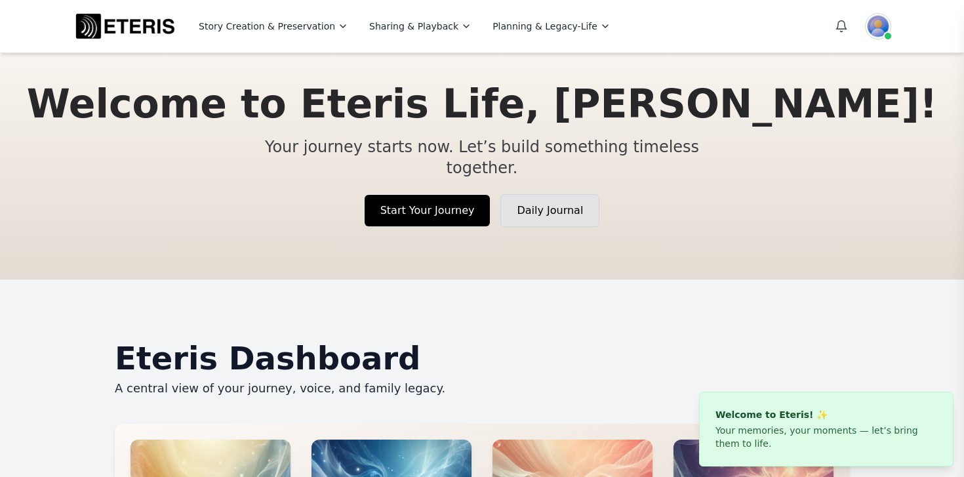  What do you see at coordinates (878, 26) in the screenshot?
I see `img: User avatar` at bounding box center [878, 26].